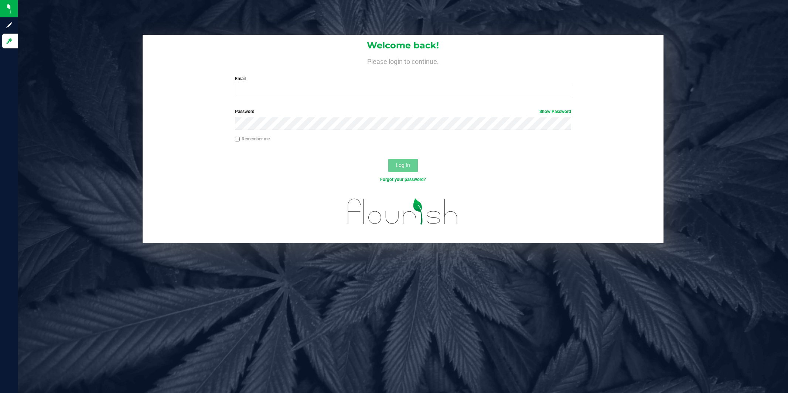  Describe the element at coordinates (238, 139) in the screenshot. I see `input: Remember me` at that location.